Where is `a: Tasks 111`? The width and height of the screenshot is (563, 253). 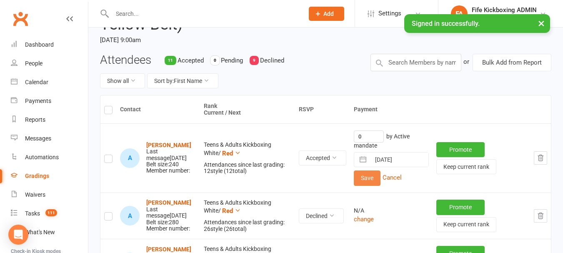 a: Tasks 111 is located at coordinates (49, 213).